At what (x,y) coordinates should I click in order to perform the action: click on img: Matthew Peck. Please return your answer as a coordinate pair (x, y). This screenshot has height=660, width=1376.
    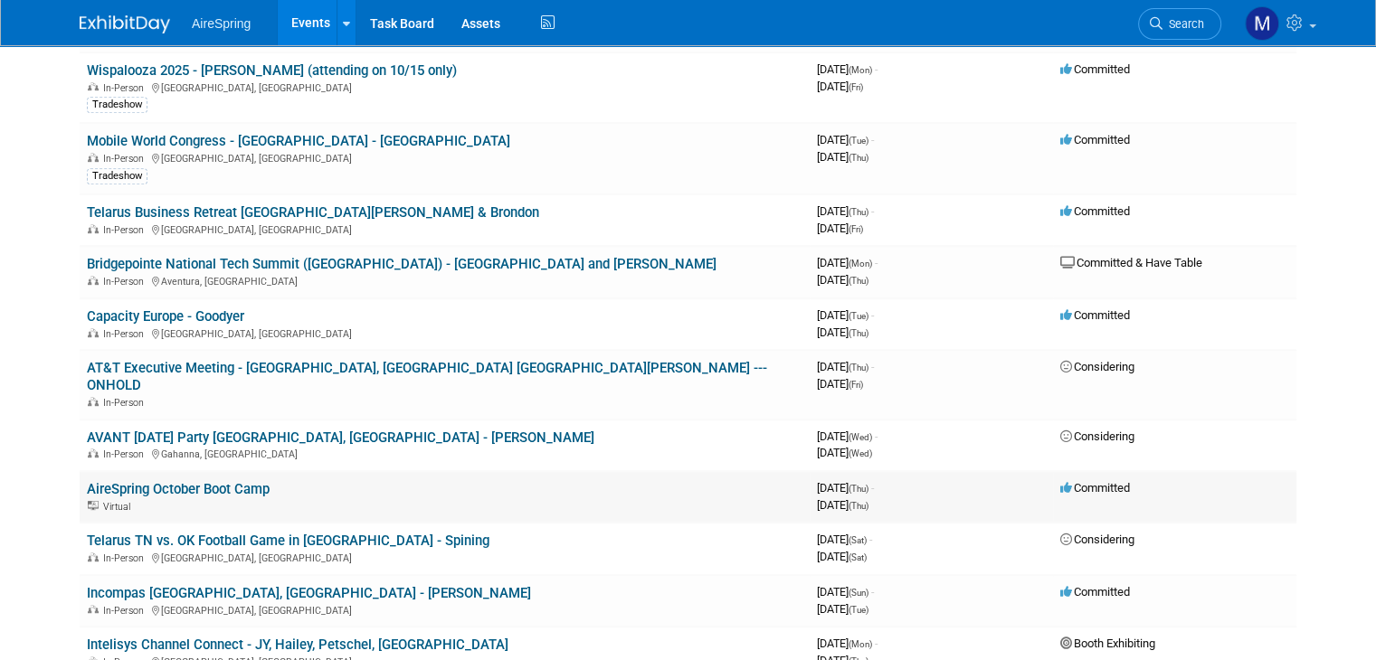
    Looking at the image, I should click on (1262, 24).